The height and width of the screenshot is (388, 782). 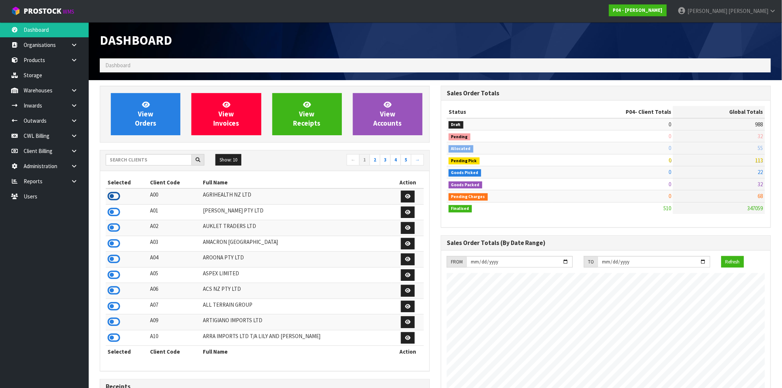 What do you see at coordinates (457, 262) in the screenshot?
I see `div: FROM` at bounding box center [457, 262].